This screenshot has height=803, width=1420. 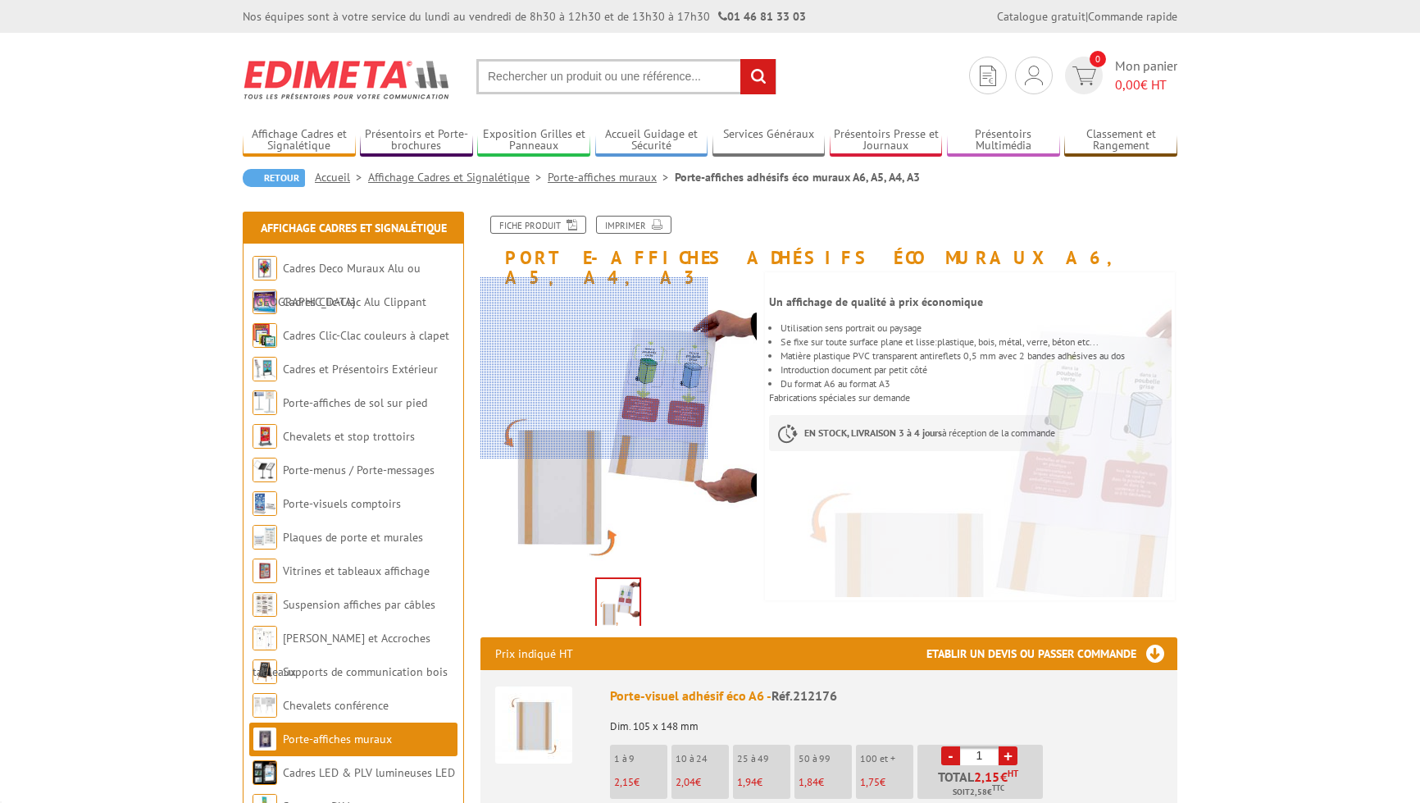 What do you see at coordinates (702, 759) in the screenshot?
I see `p: 10 à 24` at bounding box center [702, 759].